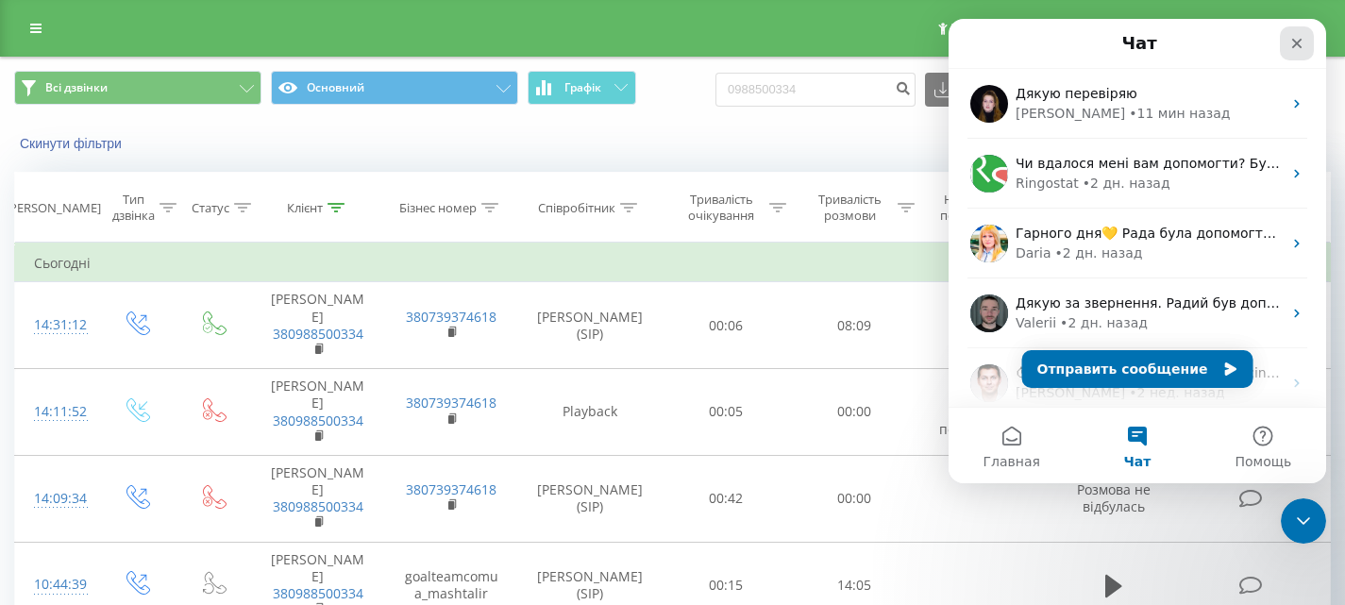 This screenshot has width=1345, height=605. Describe the element at coordinates (1114, 497) in the screenshot. I see `span: Розмова не відбулась` at that location.